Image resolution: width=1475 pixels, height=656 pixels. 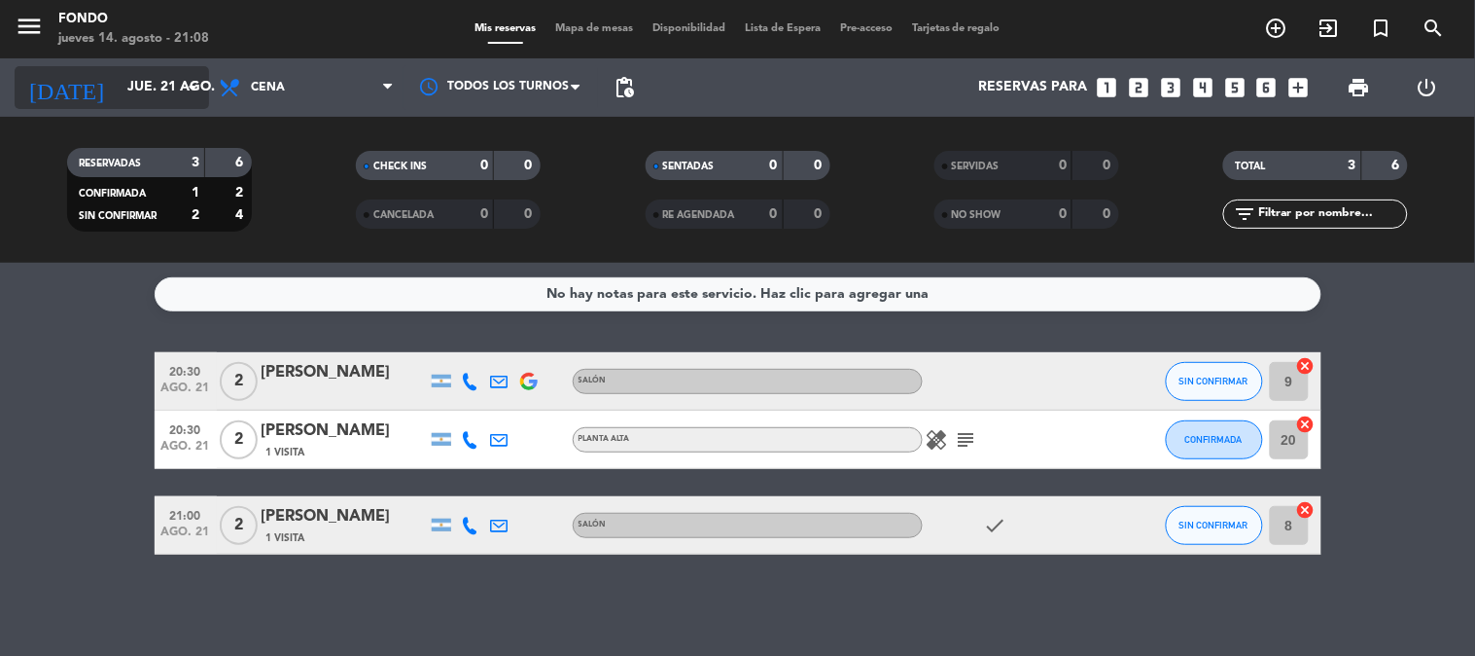 I want to click on span: PLANTA ALTA, so click(x=604, y=439).